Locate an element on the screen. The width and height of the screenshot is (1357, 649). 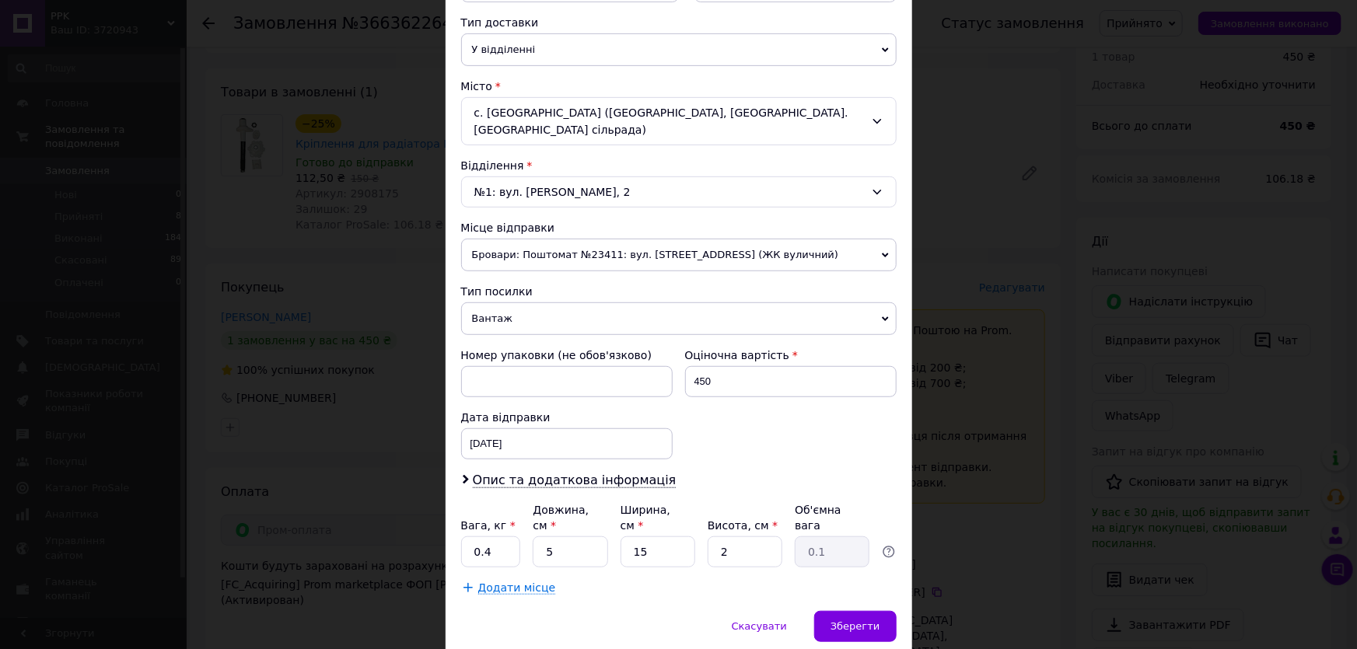
span: Зберегти is located at coordinates (855, 626).